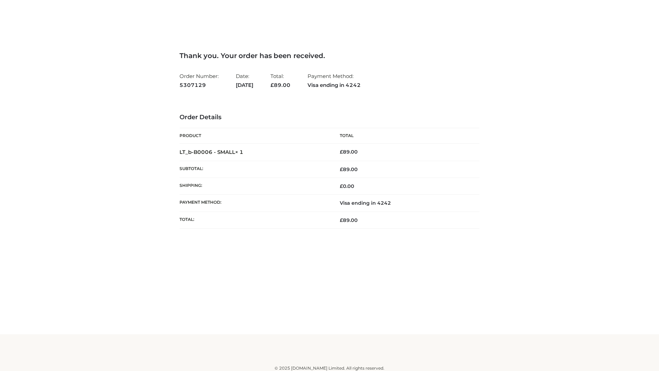 This screenshot has width=659, height=371. Describe the element at coordinates (349, 152) in the screenshot. I see `bdi: 89.00` at that location.